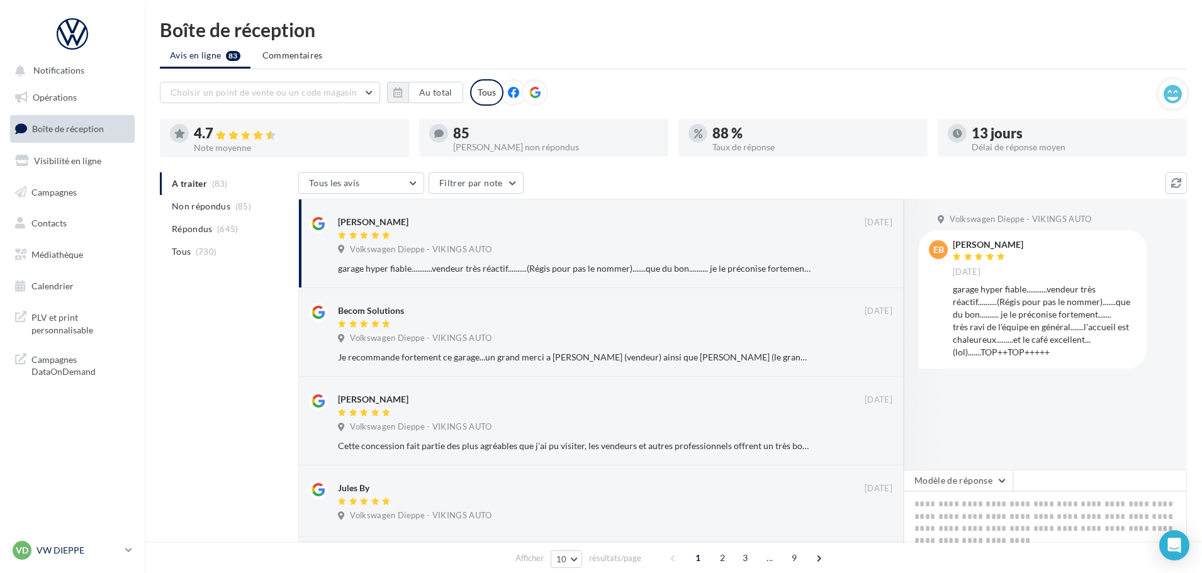 The height and width of the screenshot is (573, 1202). Describe the element at coordinates (181, 252) in the screenshot. I see `span: Tous` at that location.